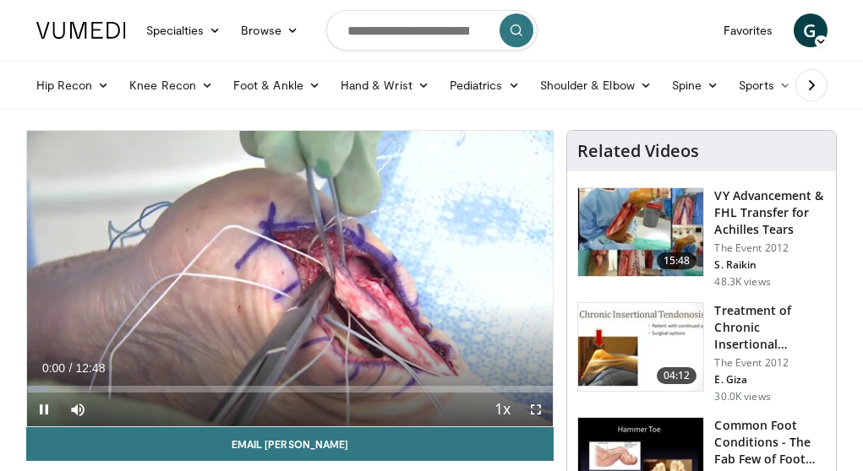 The height and width of the screenshot is (471, 863). What do you see at coordinates (502, 410) in the screenshot?
I see `button: Playback Rate` at bounding box center [502, 410].